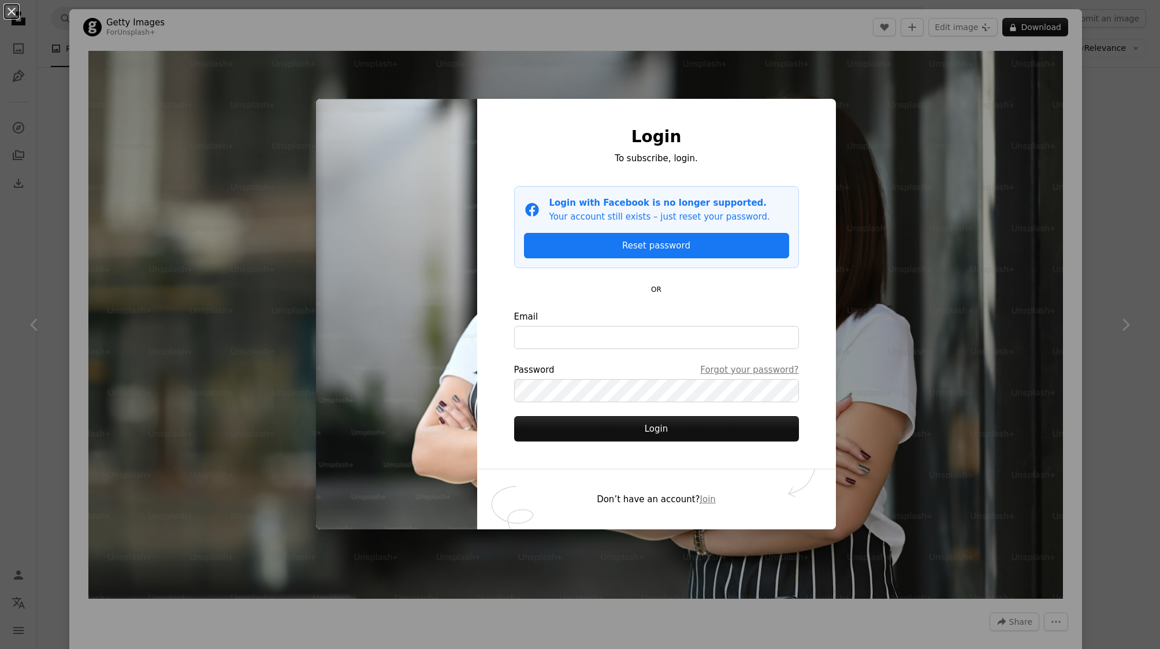  Describe the element at coordinates (656, 499) in the screenshot. I see `div: Don’t have an account?` at that location.